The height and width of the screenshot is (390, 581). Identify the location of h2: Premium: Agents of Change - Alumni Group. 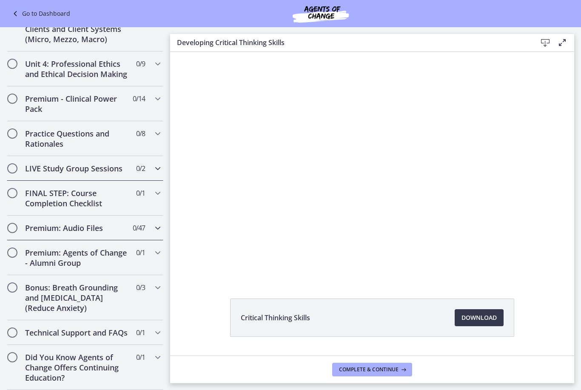
(77, 258).